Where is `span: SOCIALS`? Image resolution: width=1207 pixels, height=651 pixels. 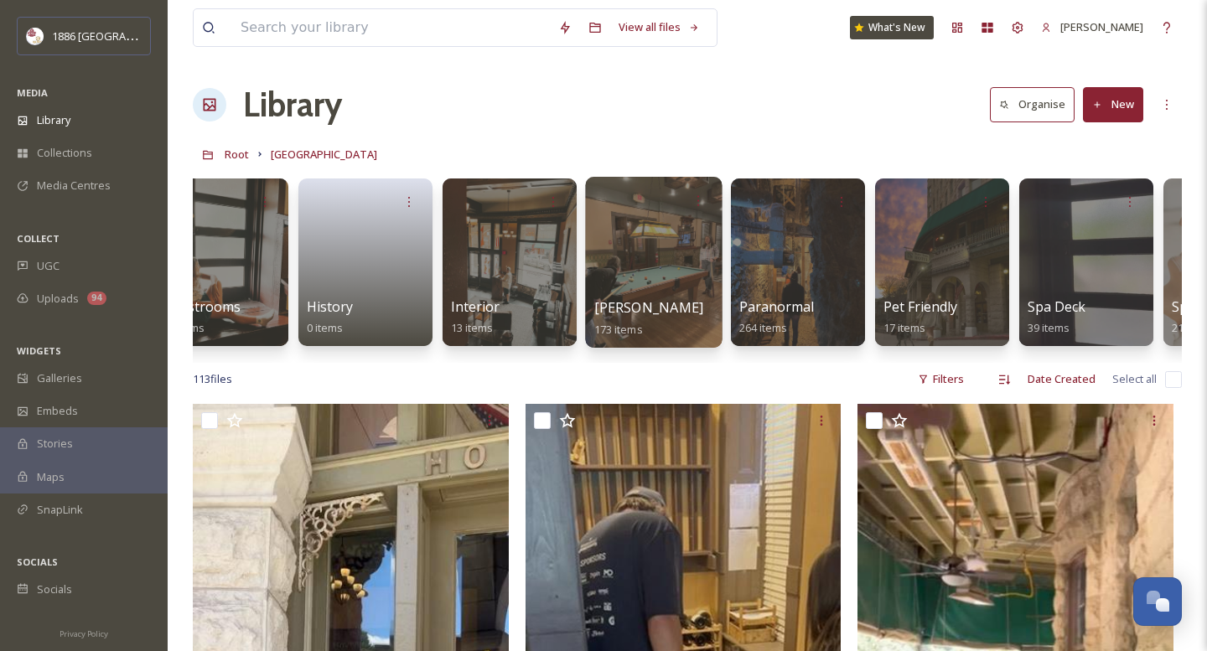 span: SOCIALS is located at coordinates (37, 561).